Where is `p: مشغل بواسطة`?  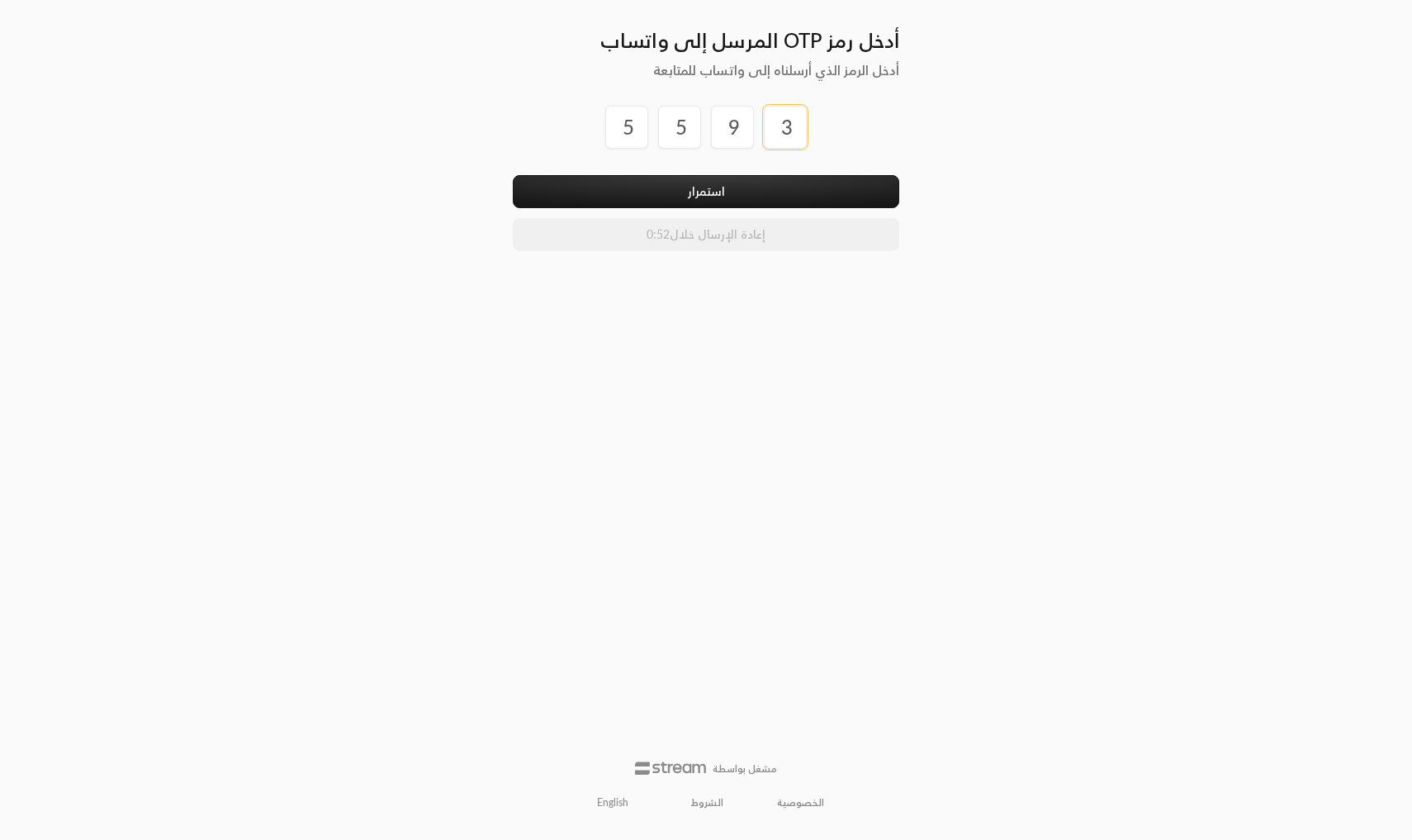 p: مشغل بواسطة is located at coordinates (745, 769).